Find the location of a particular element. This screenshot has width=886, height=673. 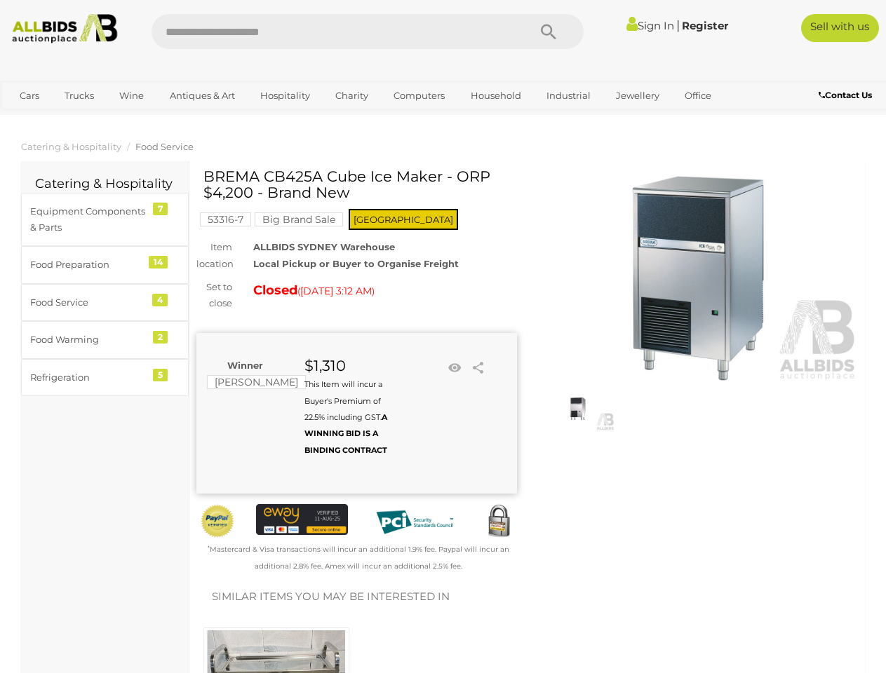

div: 2 is located at coordinates (160, 337).